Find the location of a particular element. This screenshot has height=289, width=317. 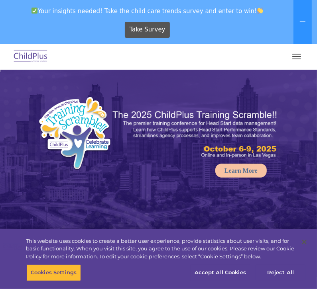

button: Accept All Cookies is located at coordinates (220, 273).